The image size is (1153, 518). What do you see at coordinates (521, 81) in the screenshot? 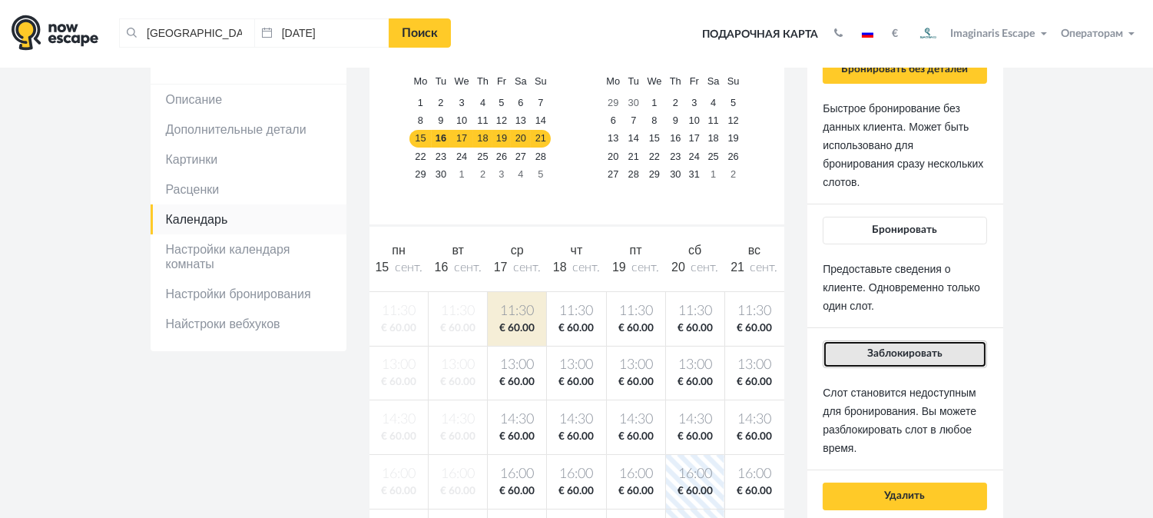
I see `span: Saturday` at bounding box center [521, 81].